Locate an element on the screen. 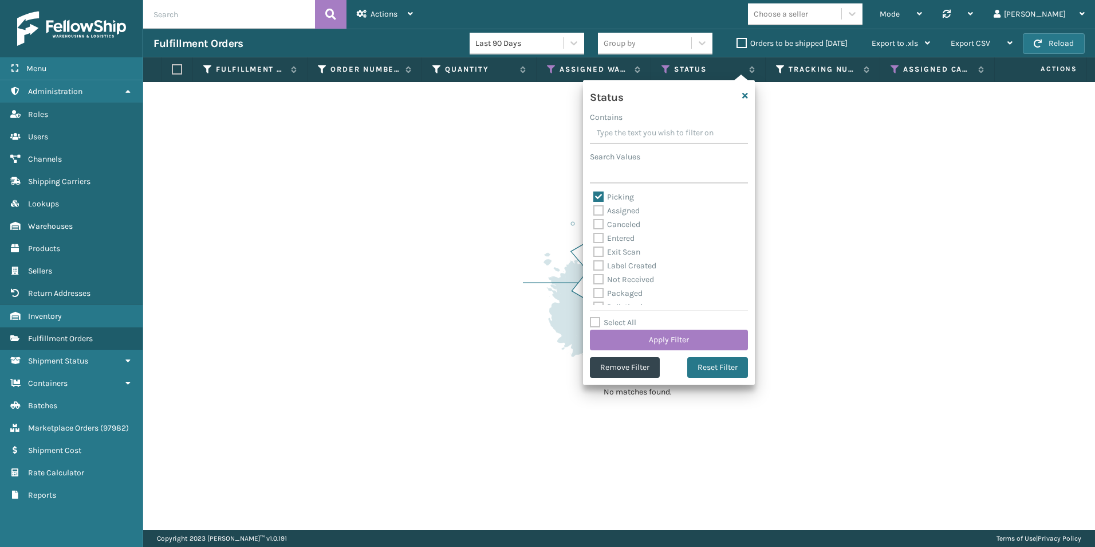  span: Lookups is located at coordinates (44, 203).